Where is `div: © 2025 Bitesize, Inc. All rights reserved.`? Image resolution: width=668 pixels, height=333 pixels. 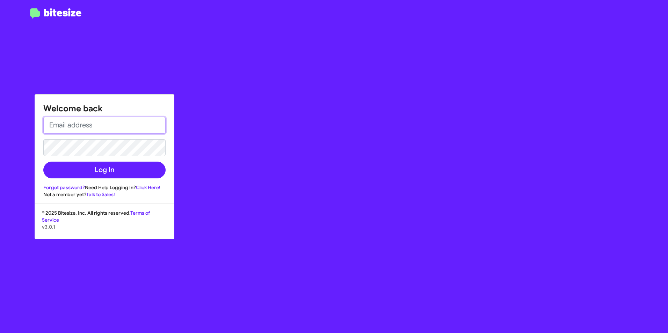
div: © 2025 Bitesize, Inc. All rights reserved. is located at coordinates (104, 224).